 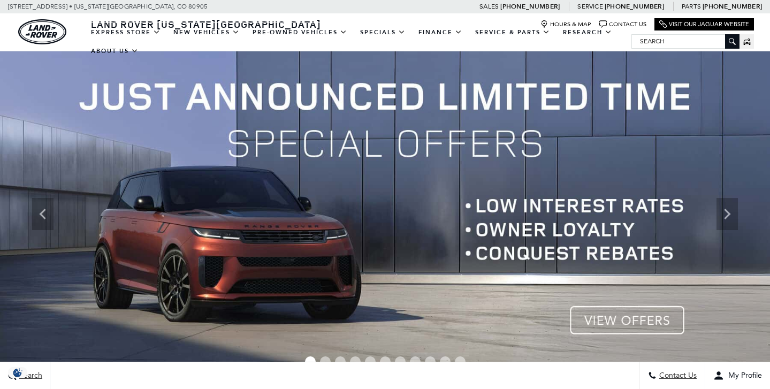 What do you see at coordinates (42, 32) in the screenshot?
I see `img: Land Rover` at bounding box center [42, 32].